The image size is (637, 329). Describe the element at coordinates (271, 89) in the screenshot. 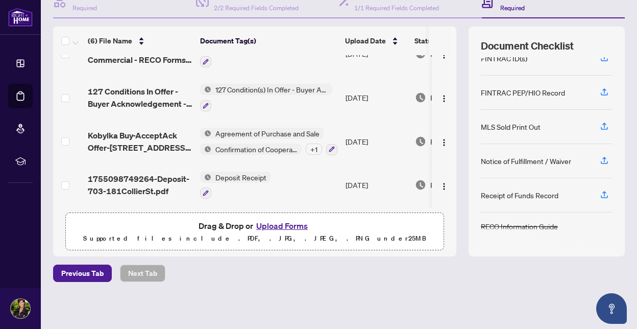

I see `span: 127 Condition(s) In Offer - Buyer Acknowledgement` at that location.